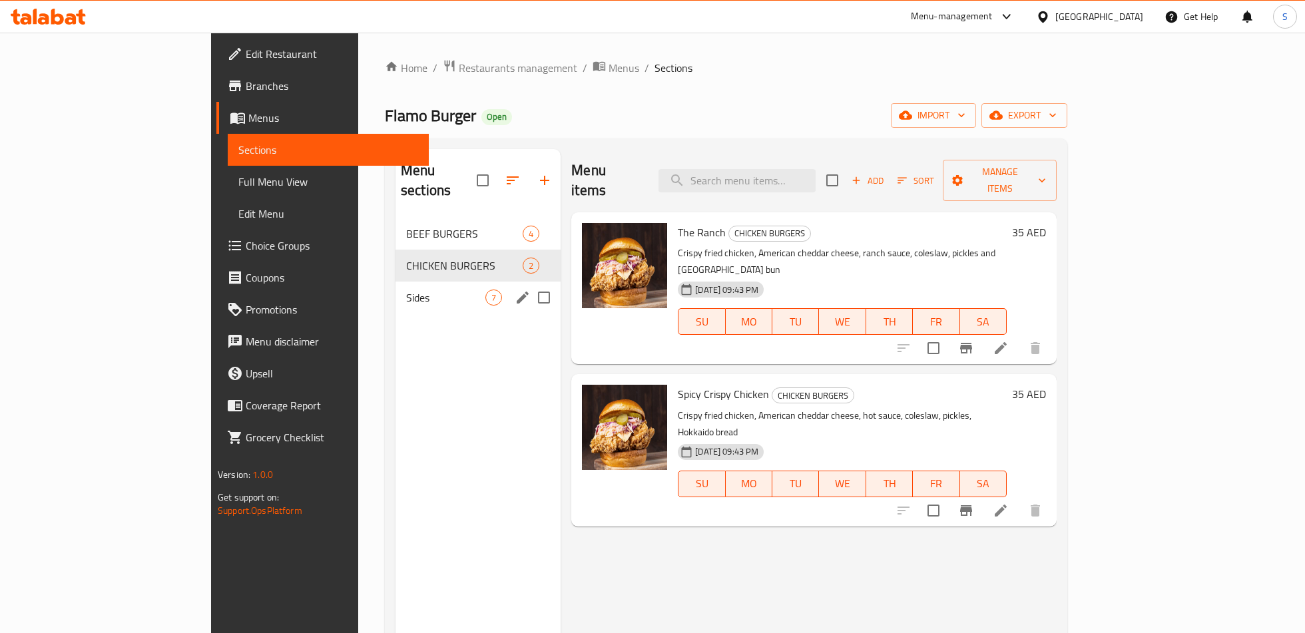 The image size is (1305, 633). What do you see at coordinates (445, 298) in the screenshot?
I see `div: Sides` at bounding box center [445, 298].